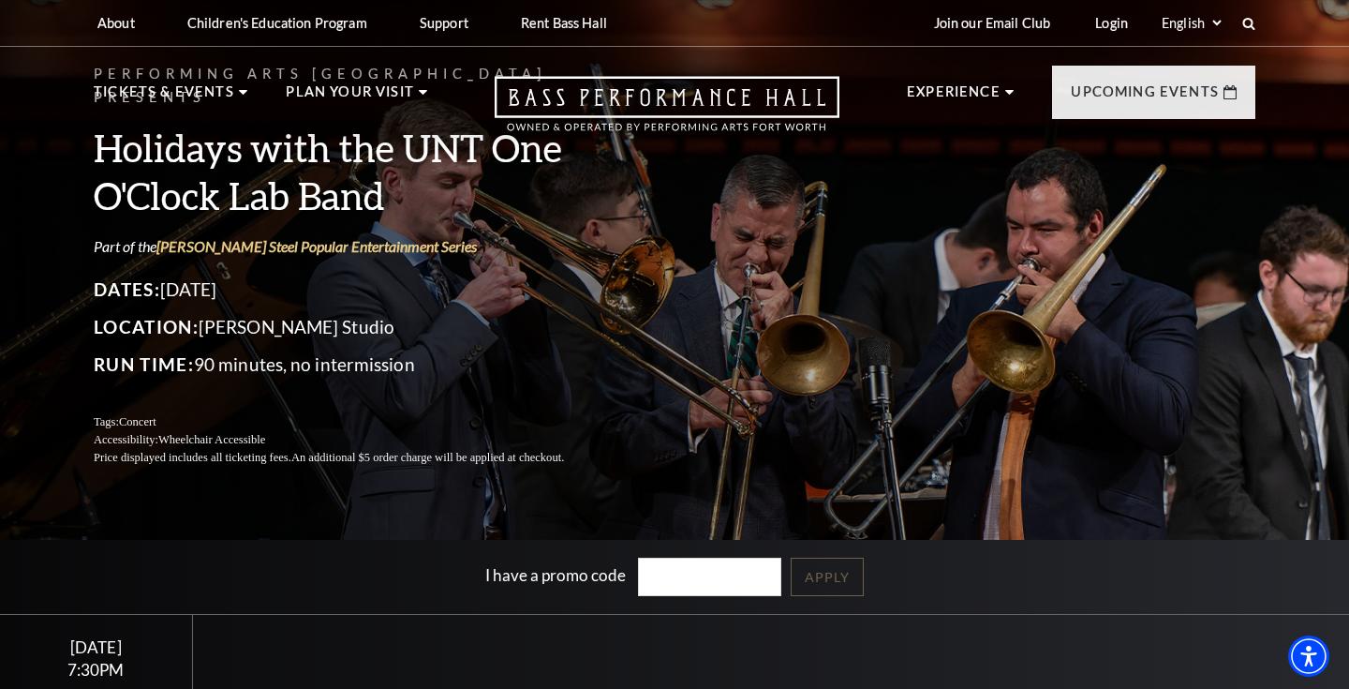 Image resolution: width=1349 pixels, height=689 pixels. I want to click on label: I have a promo code, so click(556, 574).